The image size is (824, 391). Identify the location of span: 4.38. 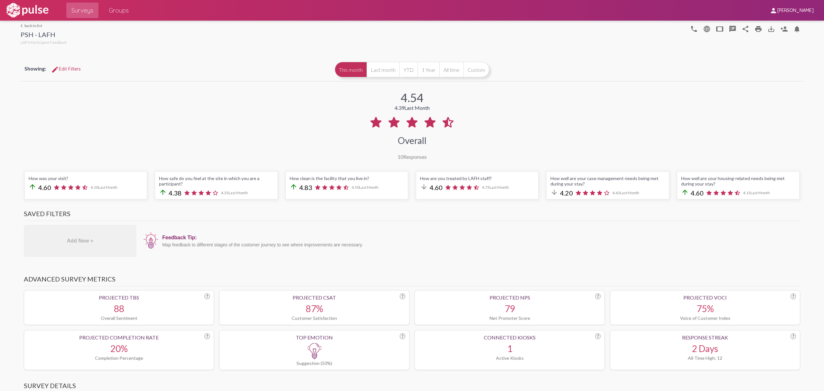
(175, 193).